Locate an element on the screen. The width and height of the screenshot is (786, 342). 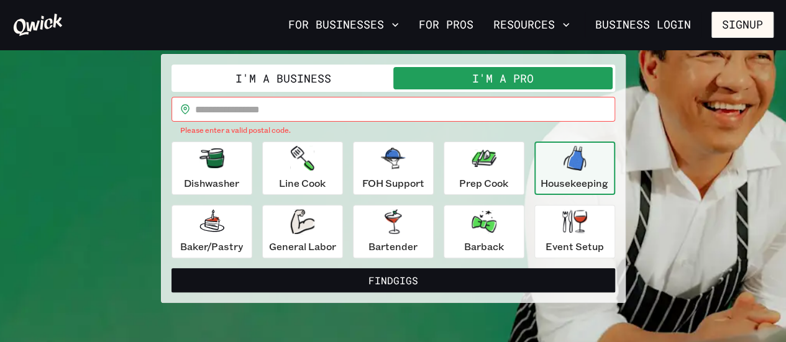
p: Dishwasher is located at coordinates (211, 183).